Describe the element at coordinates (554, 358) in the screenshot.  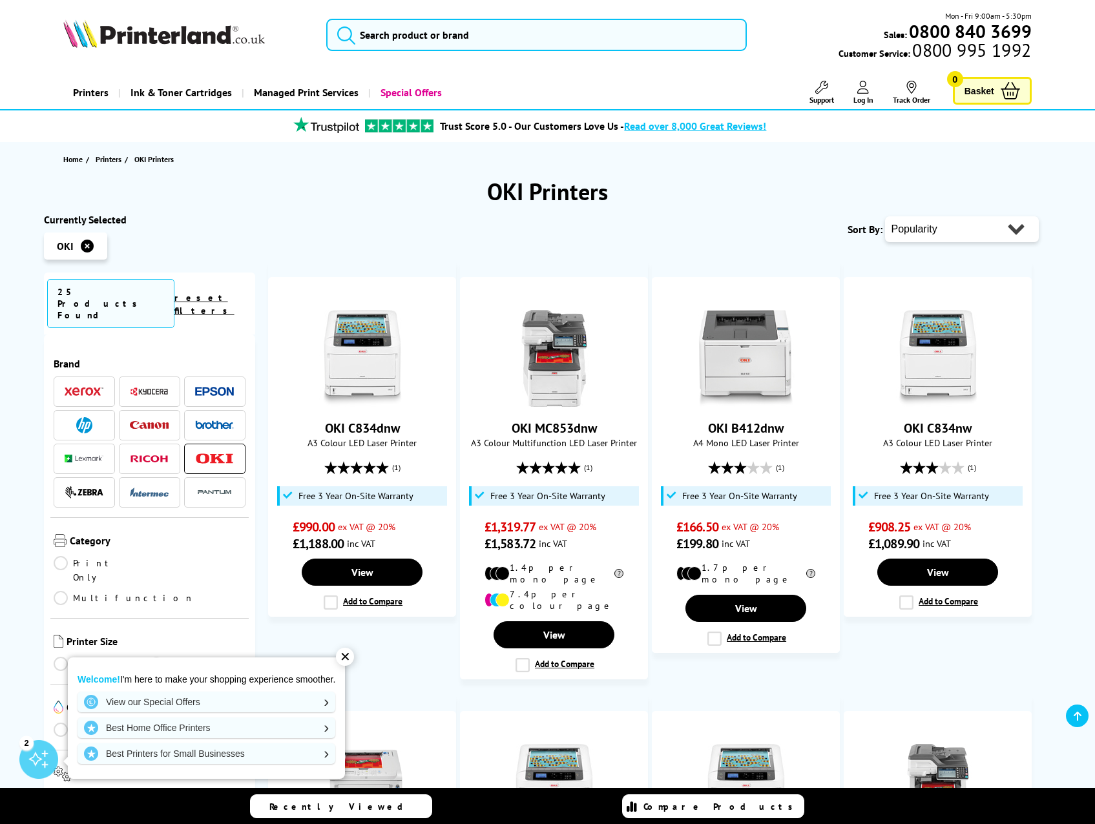
I see `img: OKI MC853dnw` at that location.